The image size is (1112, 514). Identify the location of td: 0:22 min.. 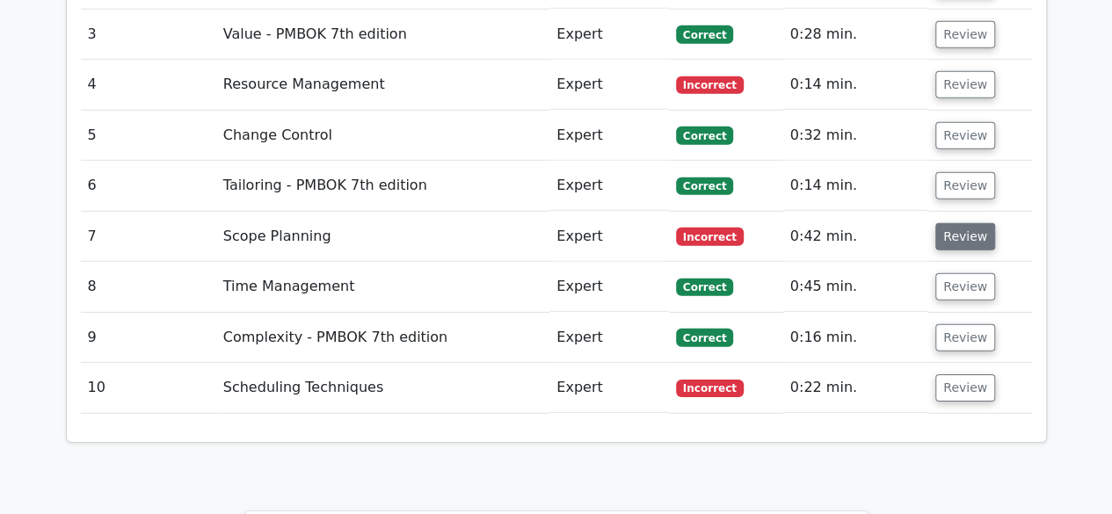
(855, 388).